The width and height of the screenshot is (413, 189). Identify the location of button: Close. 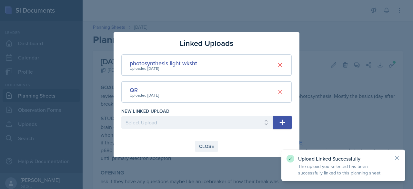
(206, 146).